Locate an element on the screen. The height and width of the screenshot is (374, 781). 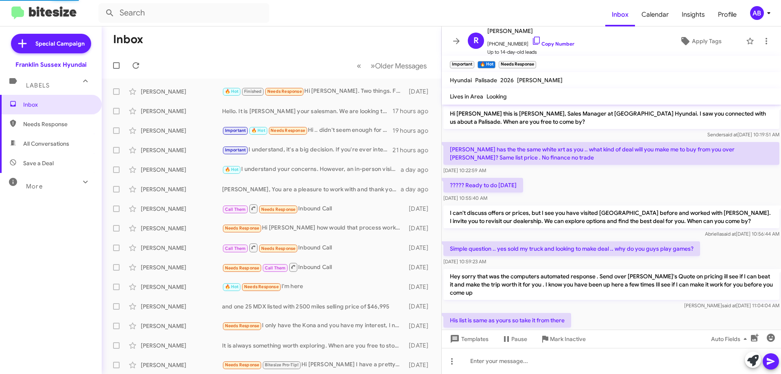
p: Simple question .. yes sold my truck and looking to make deal .. why do you guys play games? is located at coordinates (571, 248).